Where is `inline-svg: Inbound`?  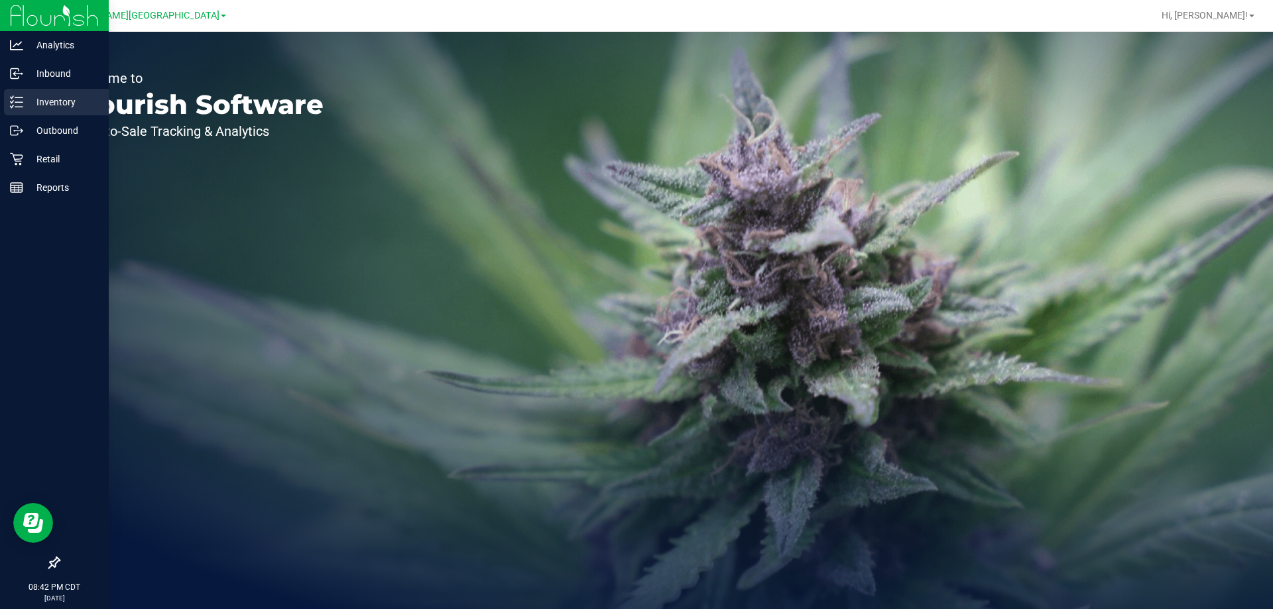
inline-svg: Inbound is located at coordinates (17, 74).